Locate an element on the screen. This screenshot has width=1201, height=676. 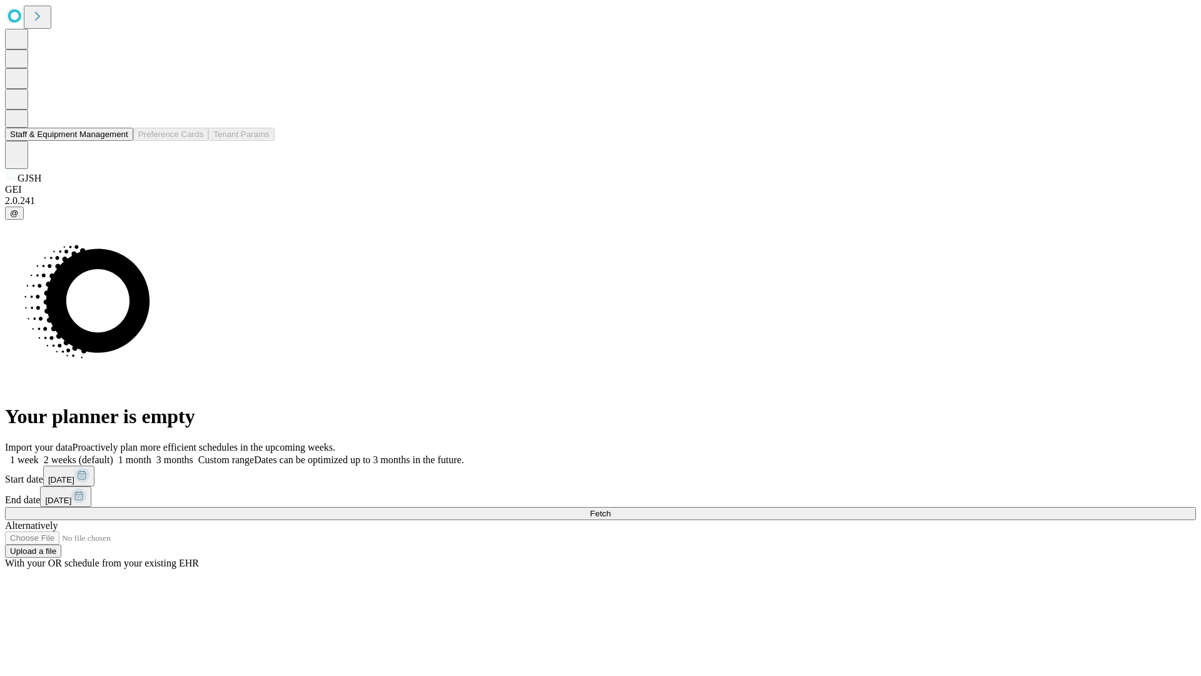
button: Staff & Equipment Management is located at coordinates (69, 134).